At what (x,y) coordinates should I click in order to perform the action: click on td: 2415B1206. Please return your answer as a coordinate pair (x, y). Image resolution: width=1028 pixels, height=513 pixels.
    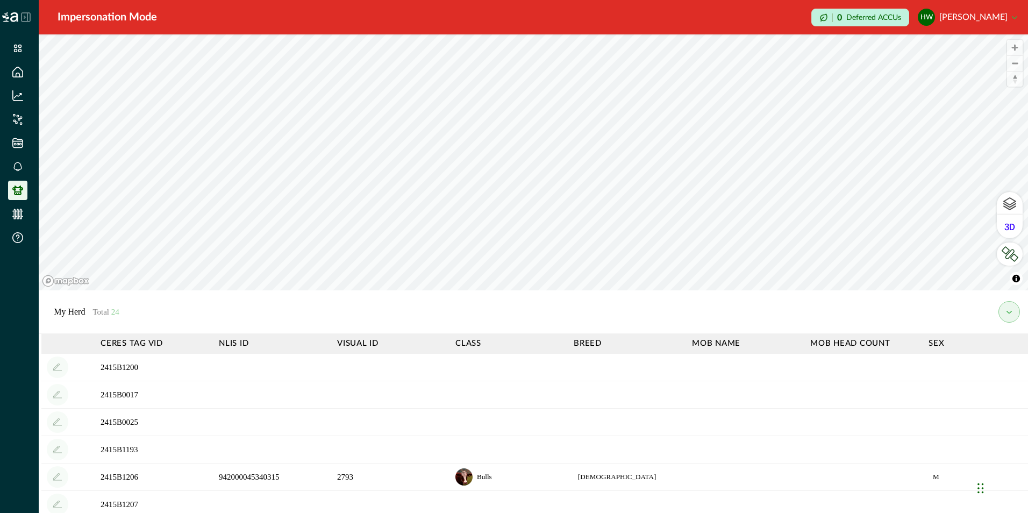
    Looking at the image, I should click on (154, 477).